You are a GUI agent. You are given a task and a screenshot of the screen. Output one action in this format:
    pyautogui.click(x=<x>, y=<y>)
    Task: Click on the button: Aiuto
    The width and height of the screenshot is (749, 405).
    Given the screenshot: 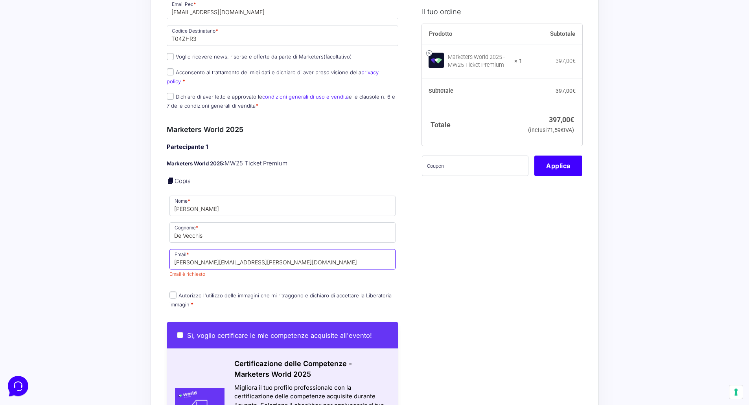 What is the action you would take?
    pyautogui.click(x=127, y=261)
    